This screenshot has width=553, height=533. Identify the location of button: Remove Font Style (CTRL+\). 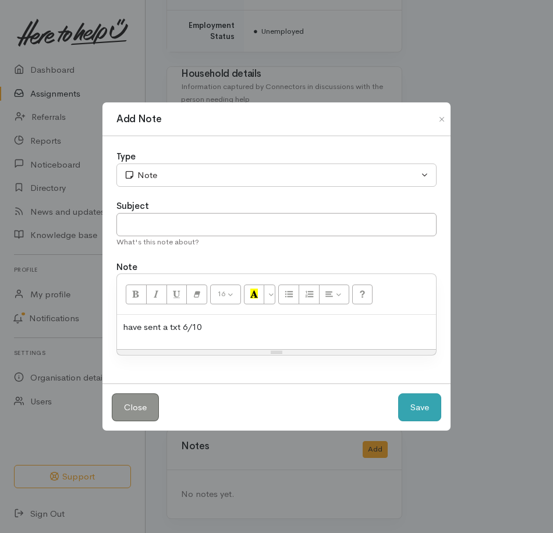
(197, 295).